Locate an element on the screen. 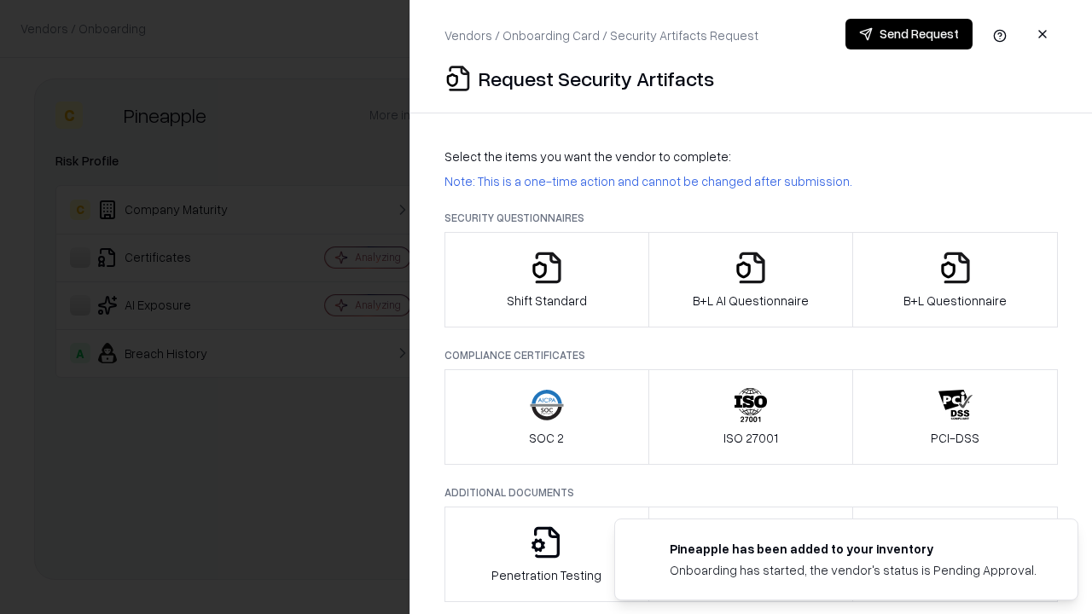 The height and width of the screenshot is (614, 1092). p: Note: This is a one-time action and cannot be changed after submission. is located at coordinates (751, 181).